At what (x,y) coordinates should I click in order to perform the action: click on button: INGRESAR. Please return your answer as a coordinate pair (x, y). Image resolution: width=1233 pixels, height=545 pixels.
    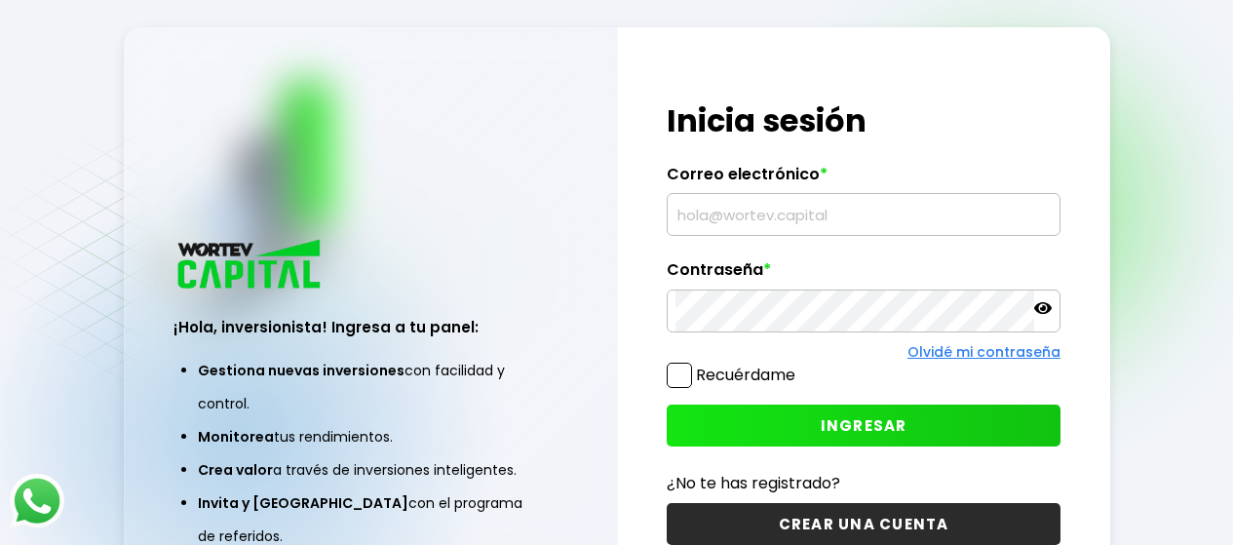
    Looking at the image, I should click on (864, 425).